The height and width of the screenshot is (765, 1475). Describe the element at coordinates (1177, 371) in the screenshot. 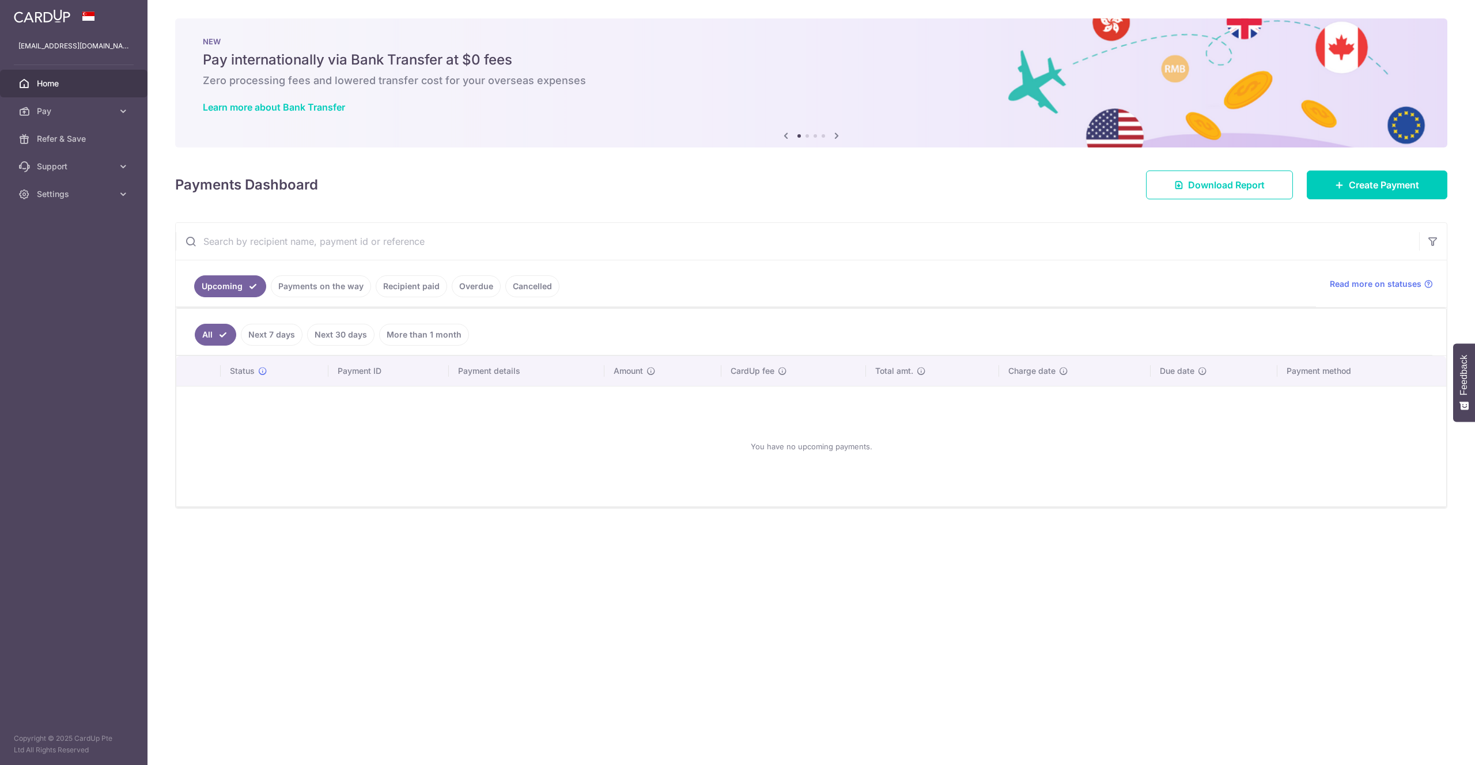

I see `span: Due date` at that location.